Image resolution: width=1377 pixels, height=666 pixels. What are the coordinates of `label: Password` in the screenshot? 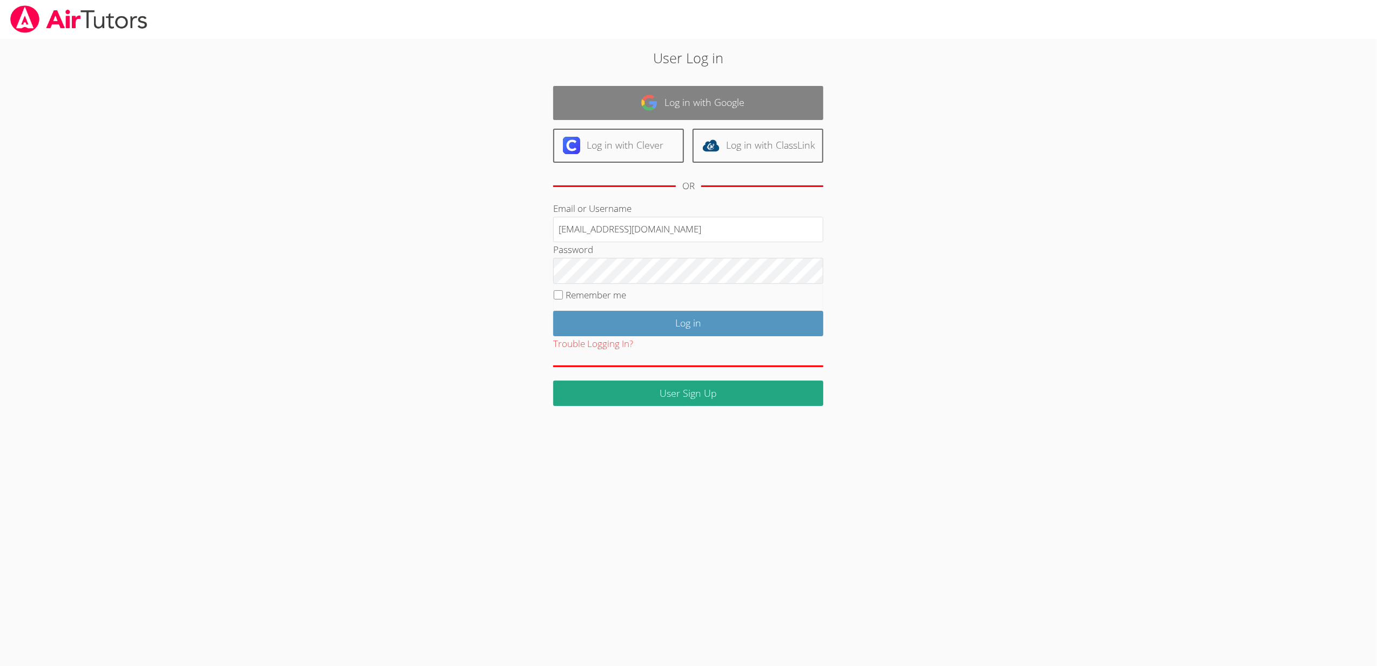 It's located at (573, 249).